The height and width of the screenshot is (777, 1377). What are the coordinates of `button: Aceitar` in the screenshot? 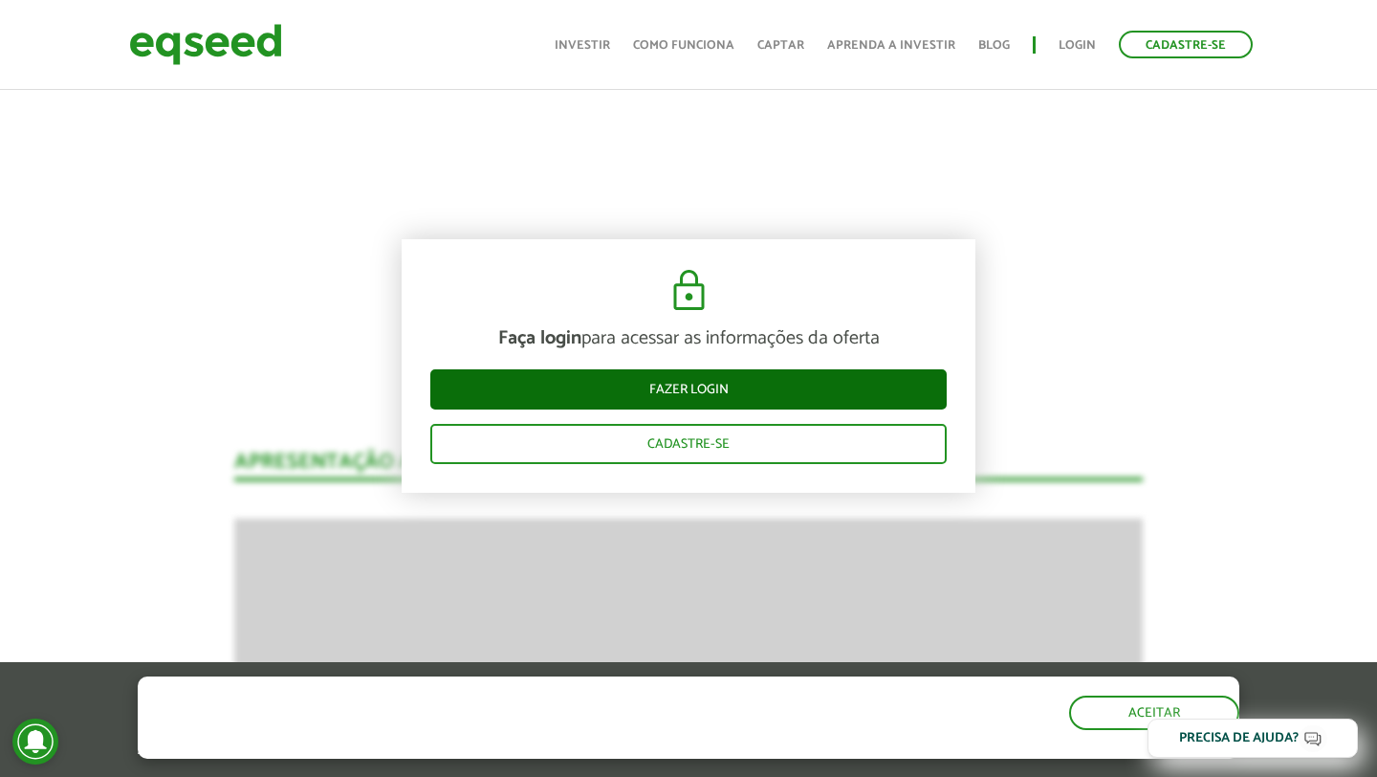 It's located at (1154, 712).